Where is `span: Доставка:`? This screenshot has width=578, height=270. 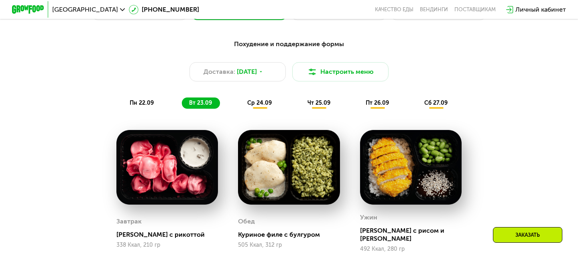 span: Доставка: is located at coordinates (219, 72).